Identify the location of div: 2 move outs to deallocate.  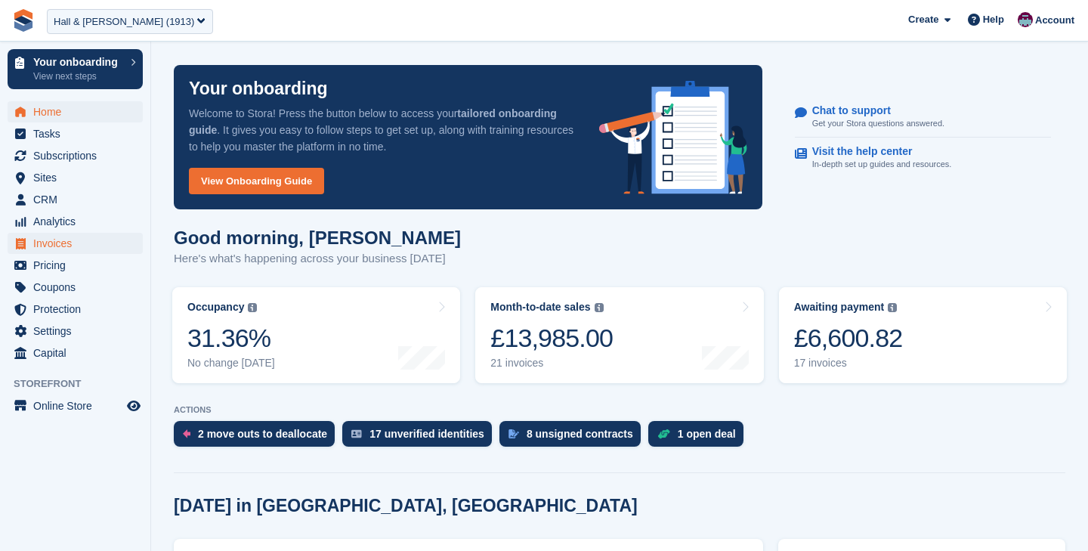
(262, 434).